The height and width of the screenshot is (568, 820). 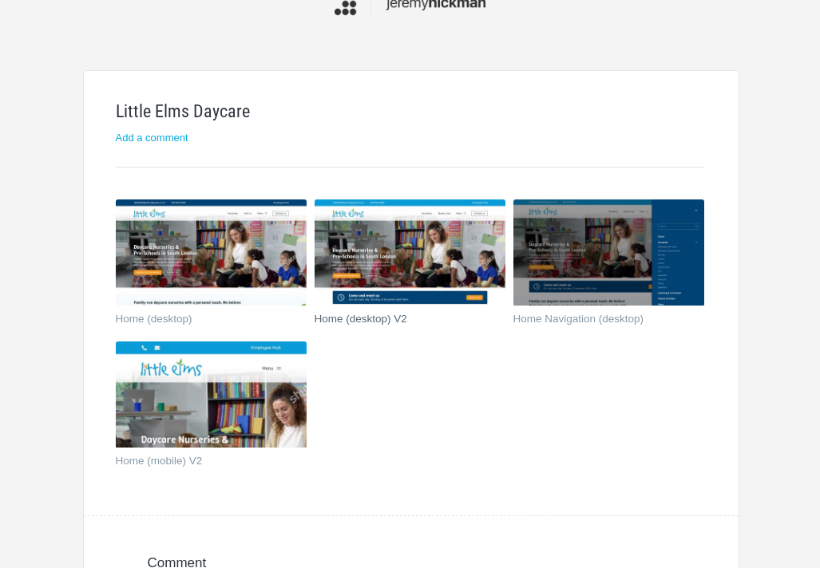 What do you see at coordinates (400, 322) in the screenshot?
I see `a: Home (desktop) V2` at bounding box center [400, 322].